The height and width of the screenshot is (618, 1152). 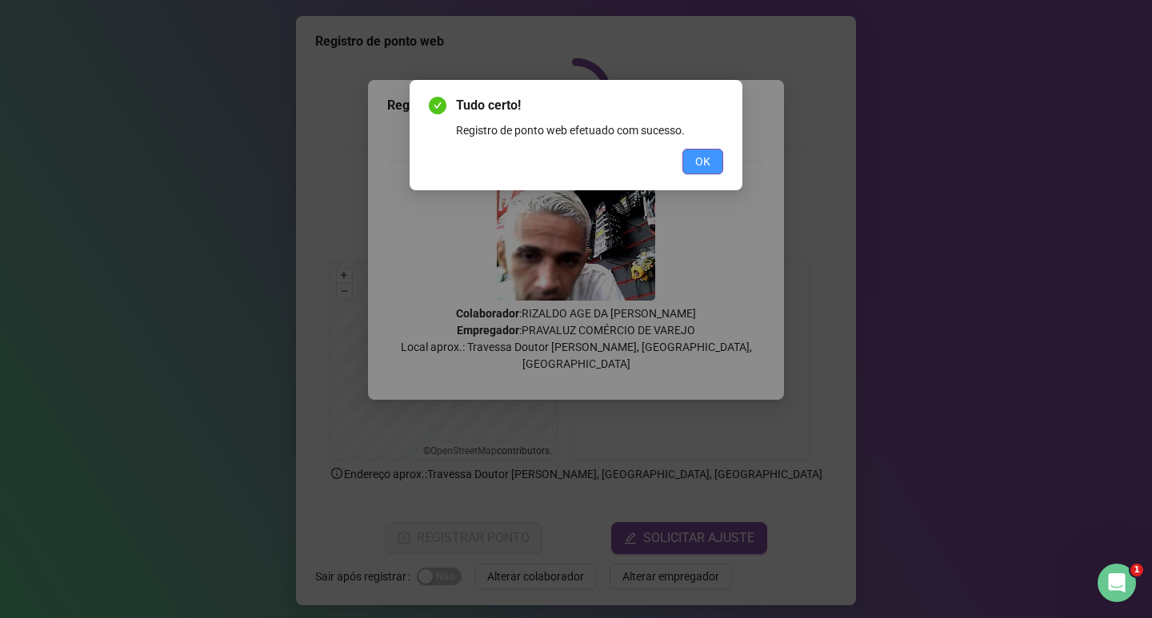 I want to click on span: 1, so click(x=1137, y=570).